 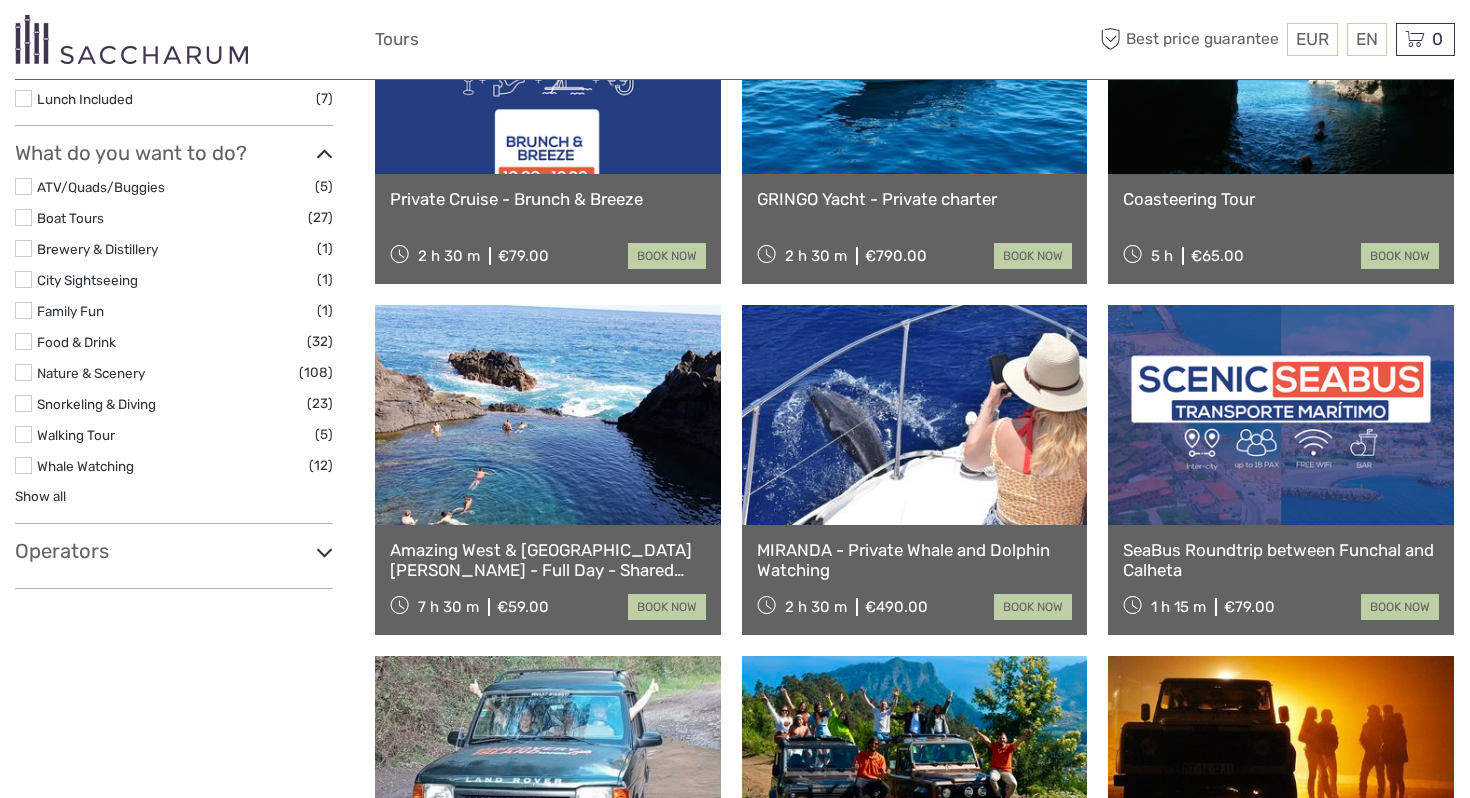 What do you see at coordinates (1437, 39) in the screenshot?
I see `span: 0` at bounding box center [1437, 39].